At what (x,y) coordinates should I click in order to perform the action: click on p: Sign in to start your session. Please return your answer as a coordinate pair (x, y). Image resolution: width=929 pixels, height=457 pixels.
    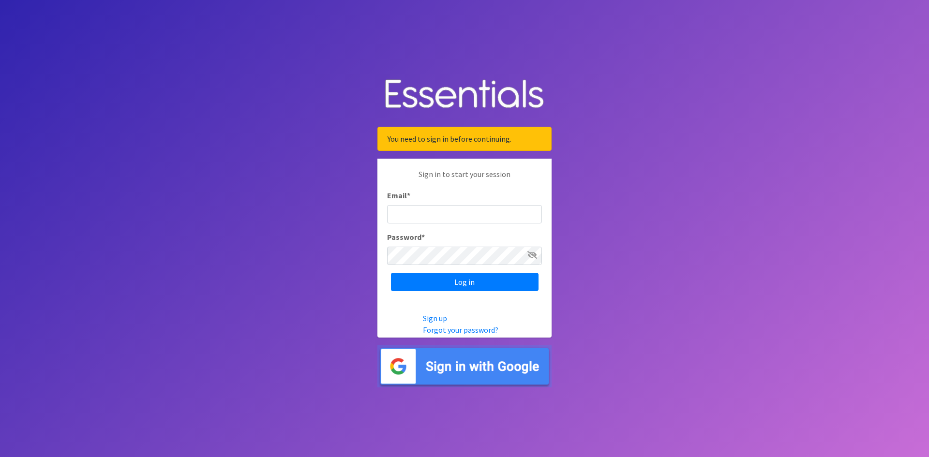
    Looking at the image, I should click on (465, 179).